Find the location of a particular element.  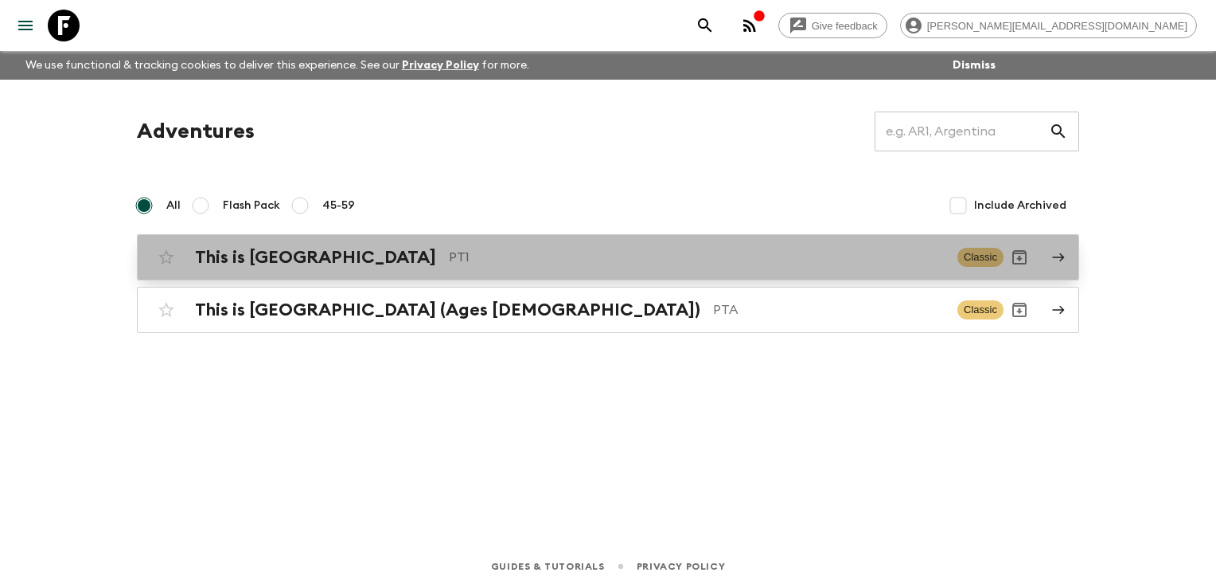

button: Dismiss is located at coordinates (974, 65).